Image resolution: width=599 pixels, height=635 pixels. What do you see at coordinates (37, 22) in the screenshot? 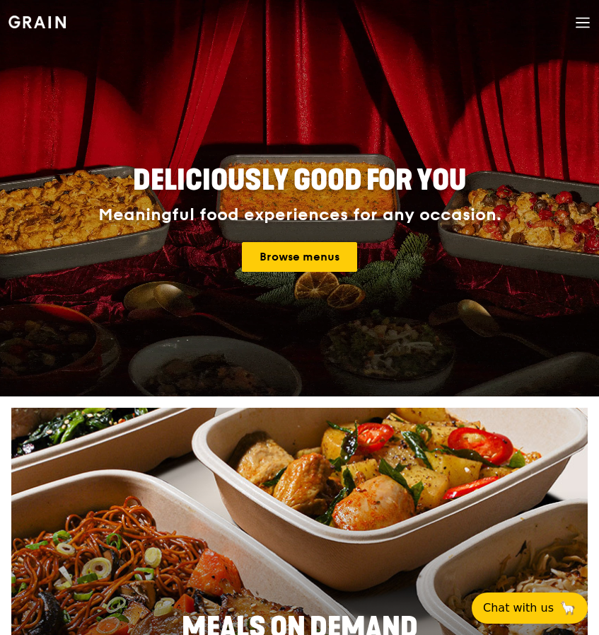
I see `img: Grain` at bounding box center [37, 22].